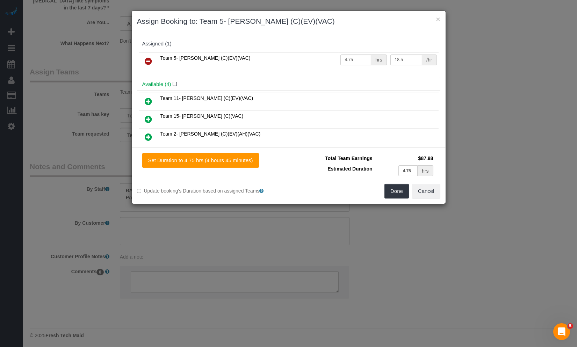 The height and width of the screenshot is (347, 577). What do you see at coordinates (404, 158) in the screenshot?
I see `td: $87.88` at bounding box center [404, 158].